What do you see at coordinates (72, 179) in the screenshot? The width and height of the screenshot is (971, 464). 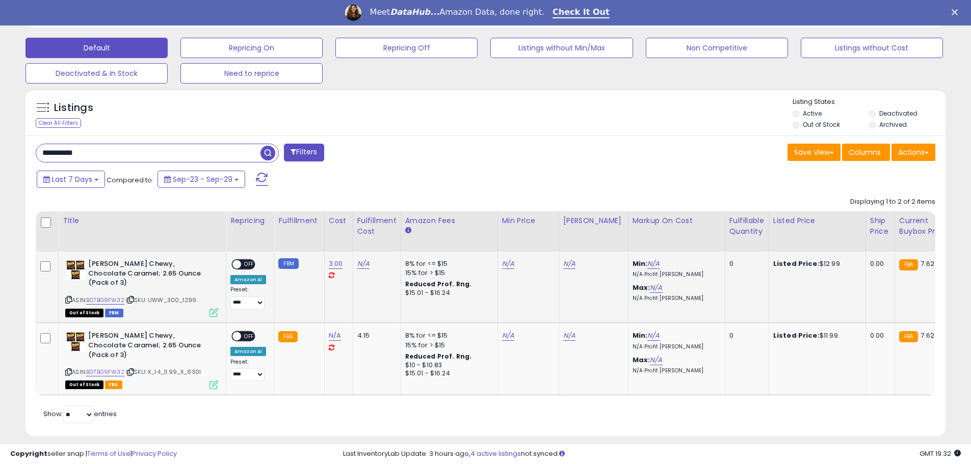 I see `span: Last 7 Days` at bounding box center [72, 179].